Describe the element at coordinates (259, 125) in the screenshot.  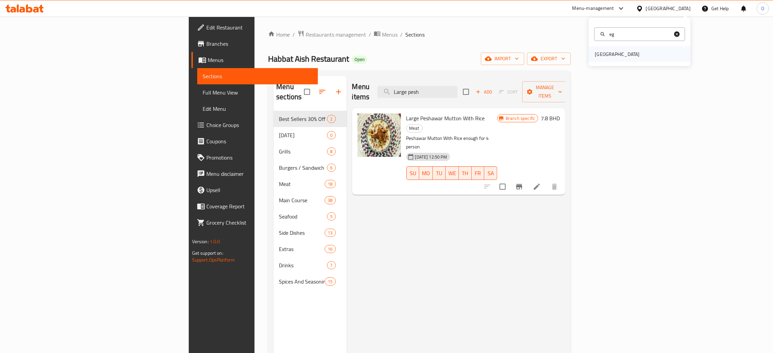
I see `span: Choice Groups` at that location.